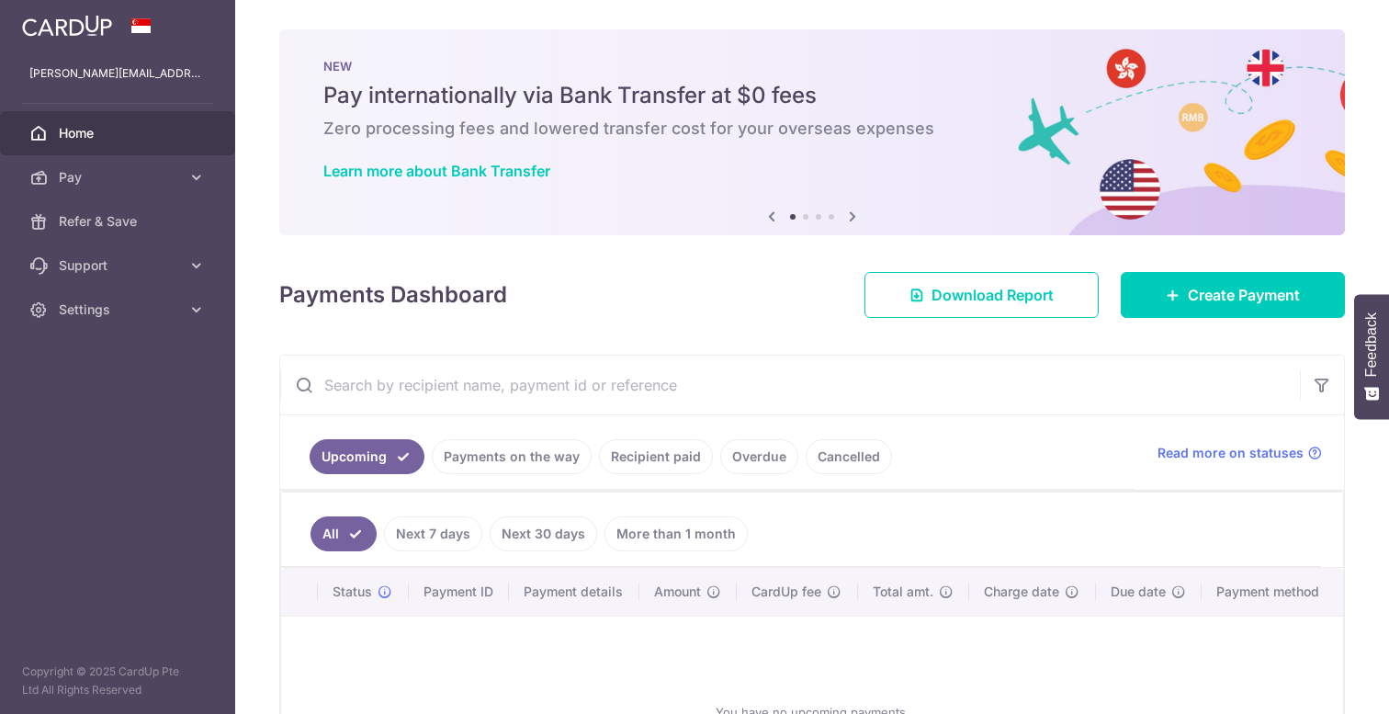 Image resolution: width=1389 pixels, height=714 pixels. Describe the element at coordinates (1233, 295) in the screenshot. I see `a: Create Payment` at that location.